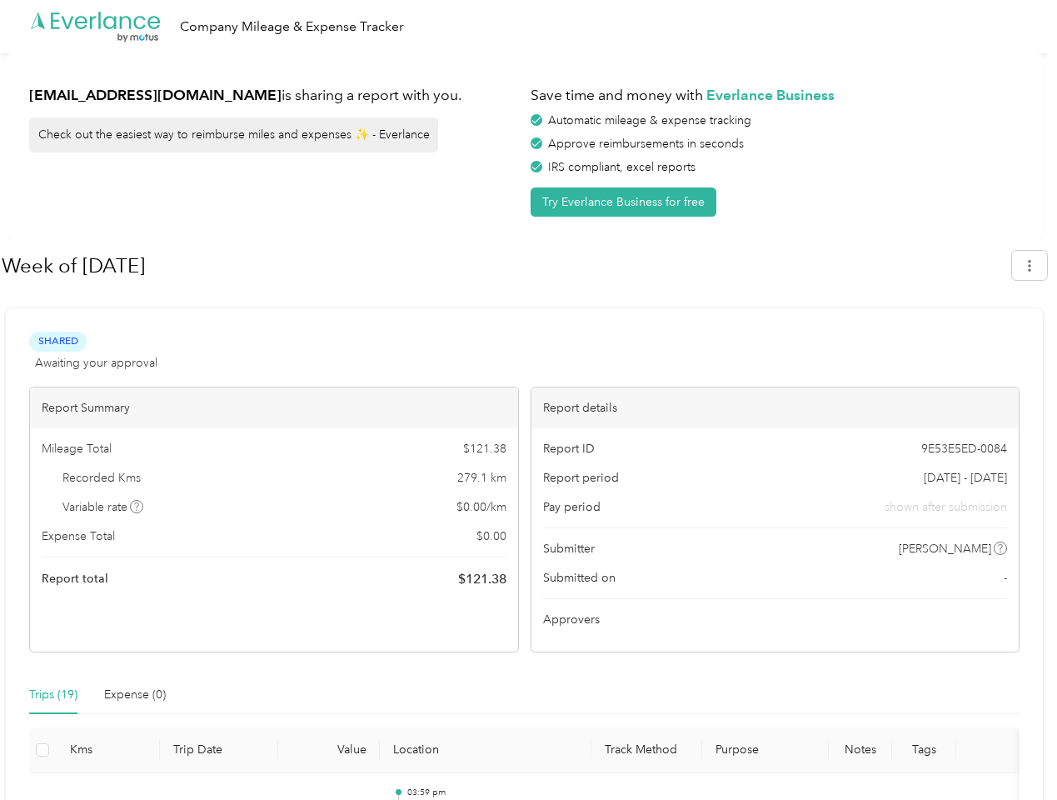 Image resolution: width=1057 pixels, height=800 pixels. Describe the element at coordinates (492, 536) in the screenshot. I see `span: $ 0.00` at that location.